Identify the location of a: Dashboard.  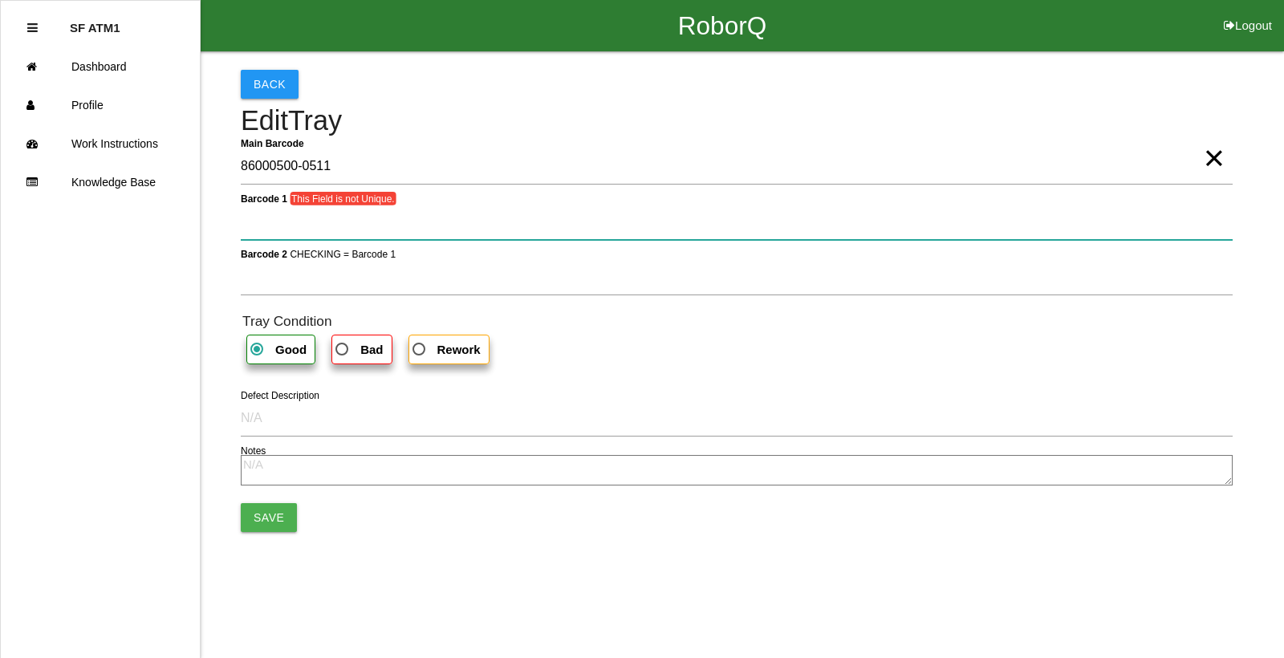
(100, 67).